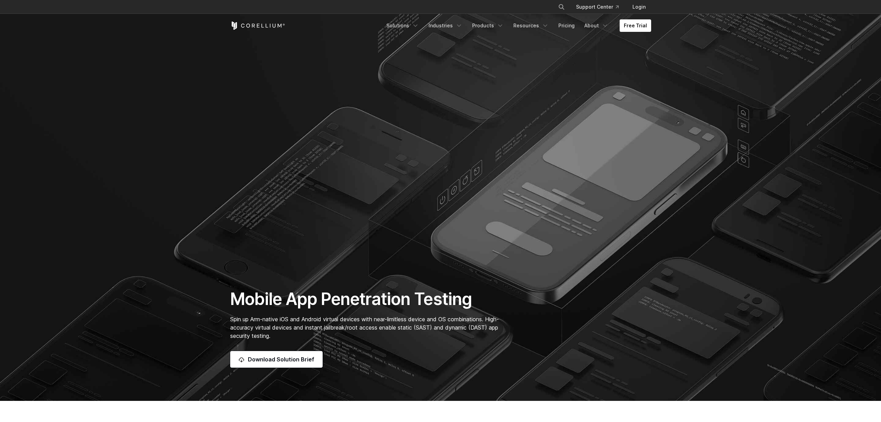 This screenshot has width=881, height=422. I want to click on a: Products, so click(488, 26).